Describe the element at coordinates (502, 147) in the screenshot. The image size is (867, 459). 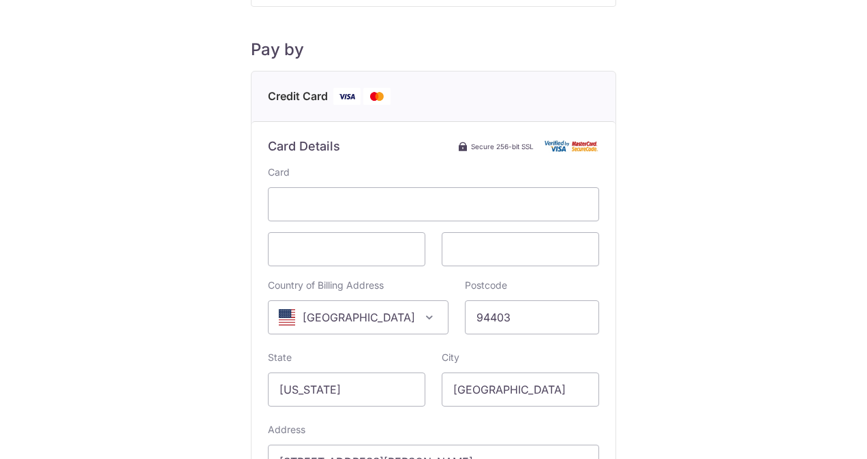
I see `span: Secure 256-bit SSL` at that location.